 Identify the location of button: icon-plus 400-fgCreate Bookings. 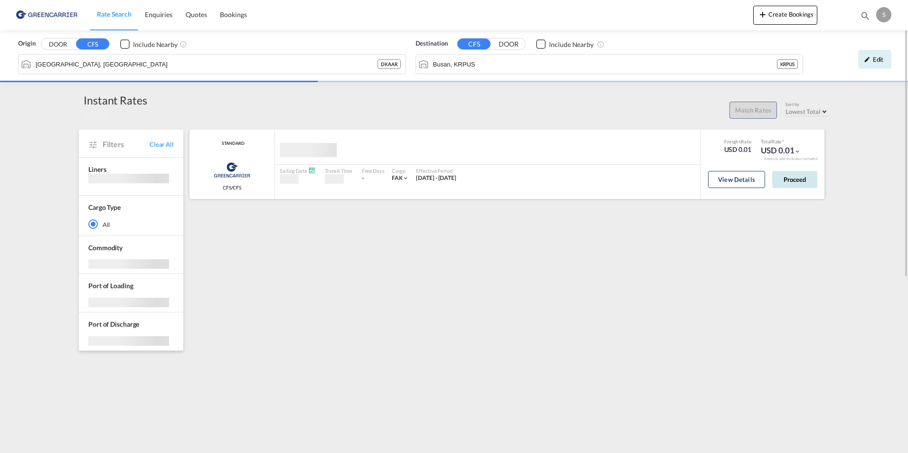
(785, 15).